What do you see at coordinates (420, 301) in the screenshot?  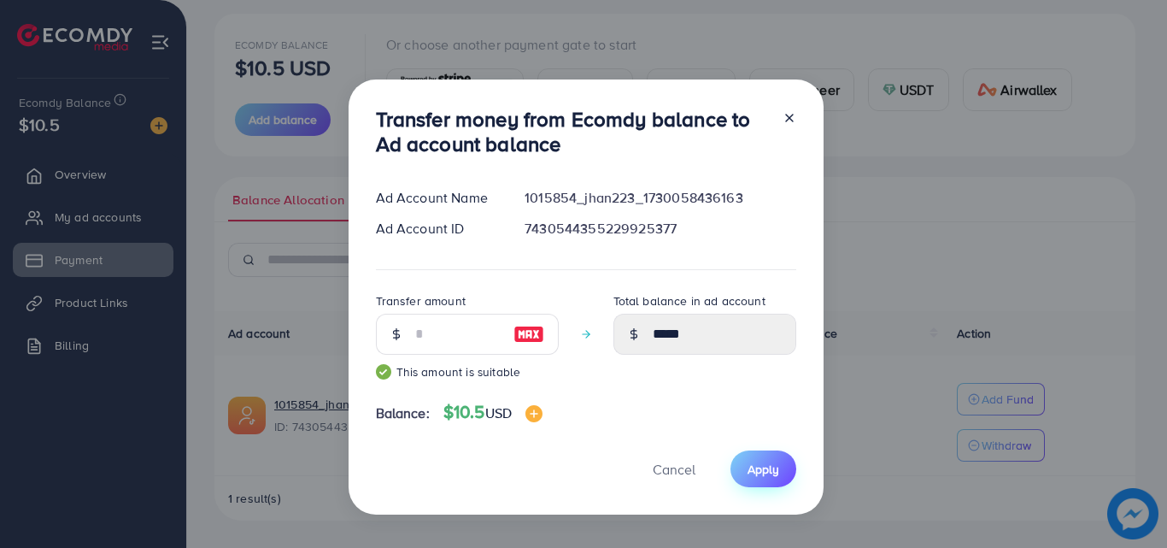 I see `label: Transfer amount` at bounding box center [420, 301].